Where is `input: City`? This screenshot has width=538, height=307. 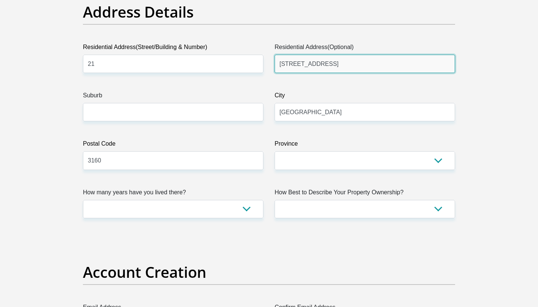 input: City is located at coordinates (365, 112).